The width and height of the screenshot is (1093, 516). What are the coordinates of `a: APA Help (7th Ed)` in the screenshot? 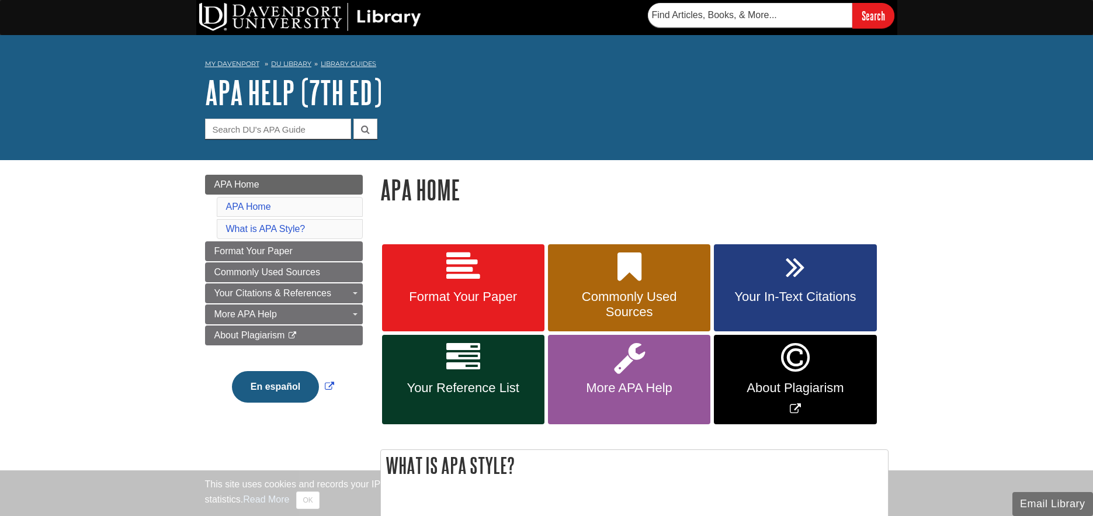 It's located at (293, 92).